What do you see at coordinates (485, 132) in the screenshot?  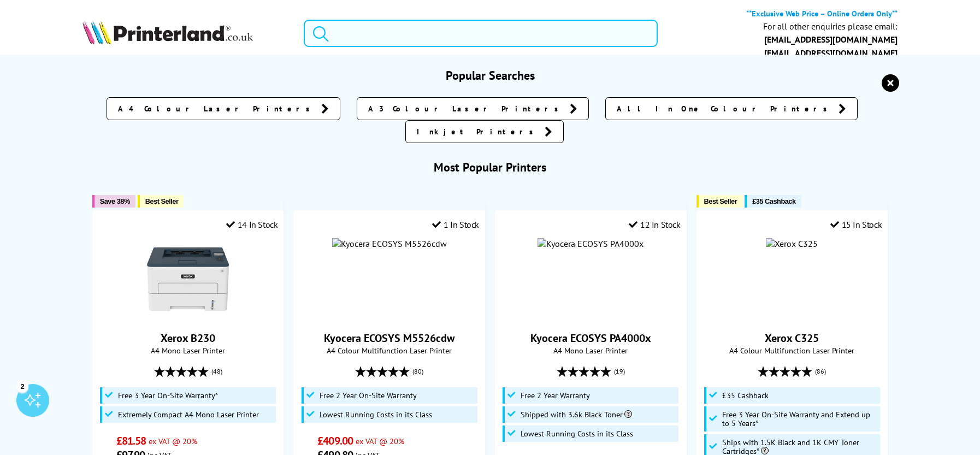 I see `a: Inkjet Printers` at bounding box center [485, 132].